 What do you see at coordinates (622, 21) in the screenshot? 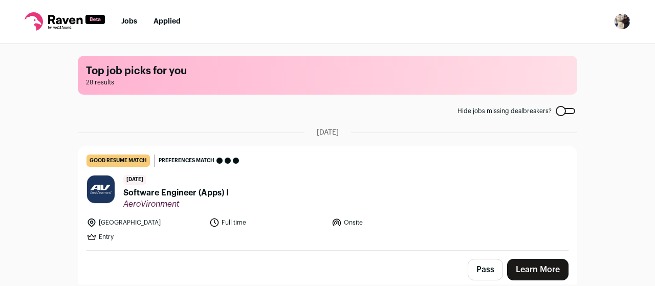
I see `button: Open dropdown` at bounding box center [622, 21].